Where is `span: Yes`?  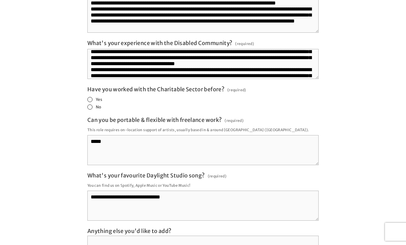 span: Yes is located at coordinates (99, 99).